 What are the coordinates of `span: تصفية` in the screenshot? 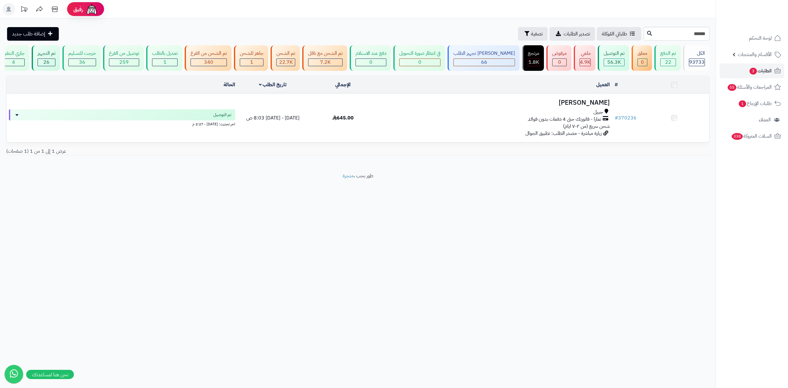 It's located at (537, 34).